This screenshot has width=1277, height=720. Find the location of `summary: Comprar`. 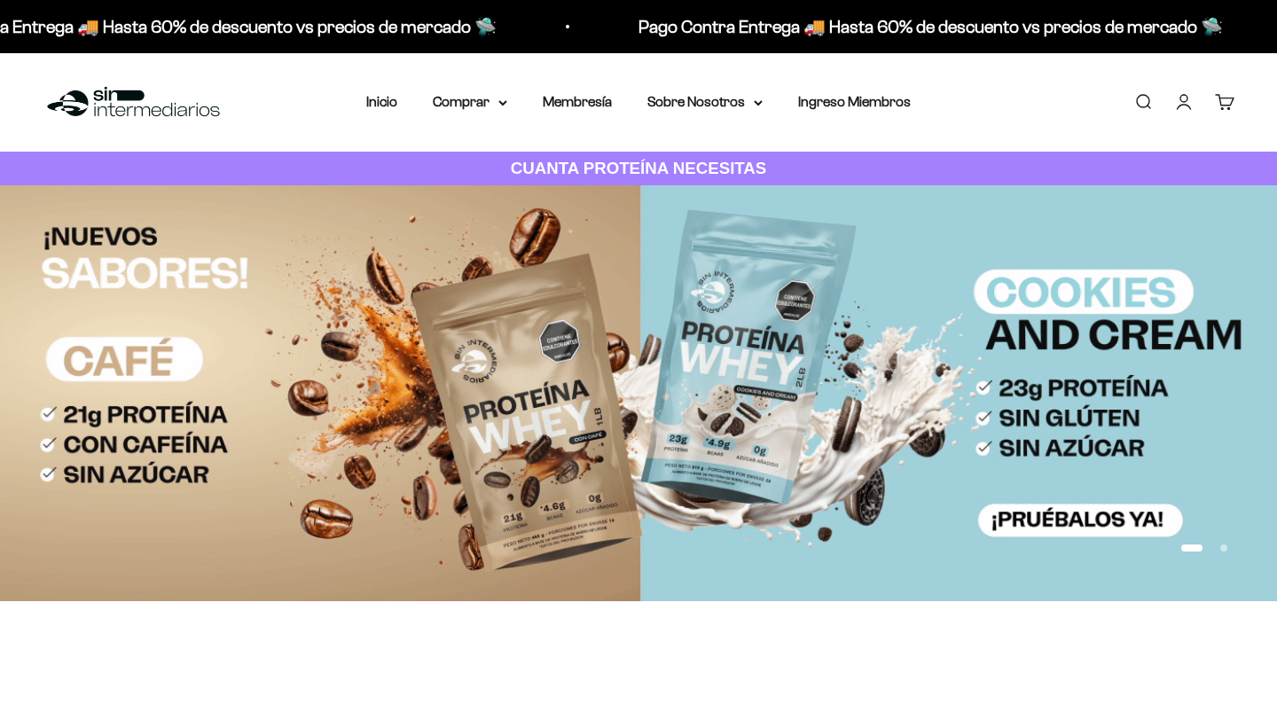

summary: Comprar is located at coordinates (470, 102).